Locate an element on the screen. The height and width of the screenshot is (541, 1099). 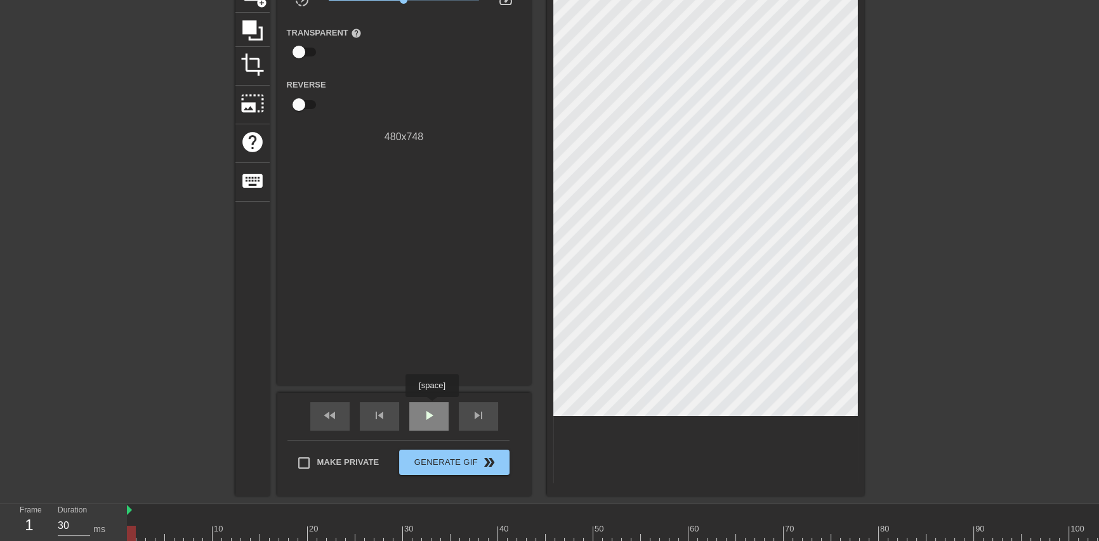
div: ms is located at coordinates (99, 529).